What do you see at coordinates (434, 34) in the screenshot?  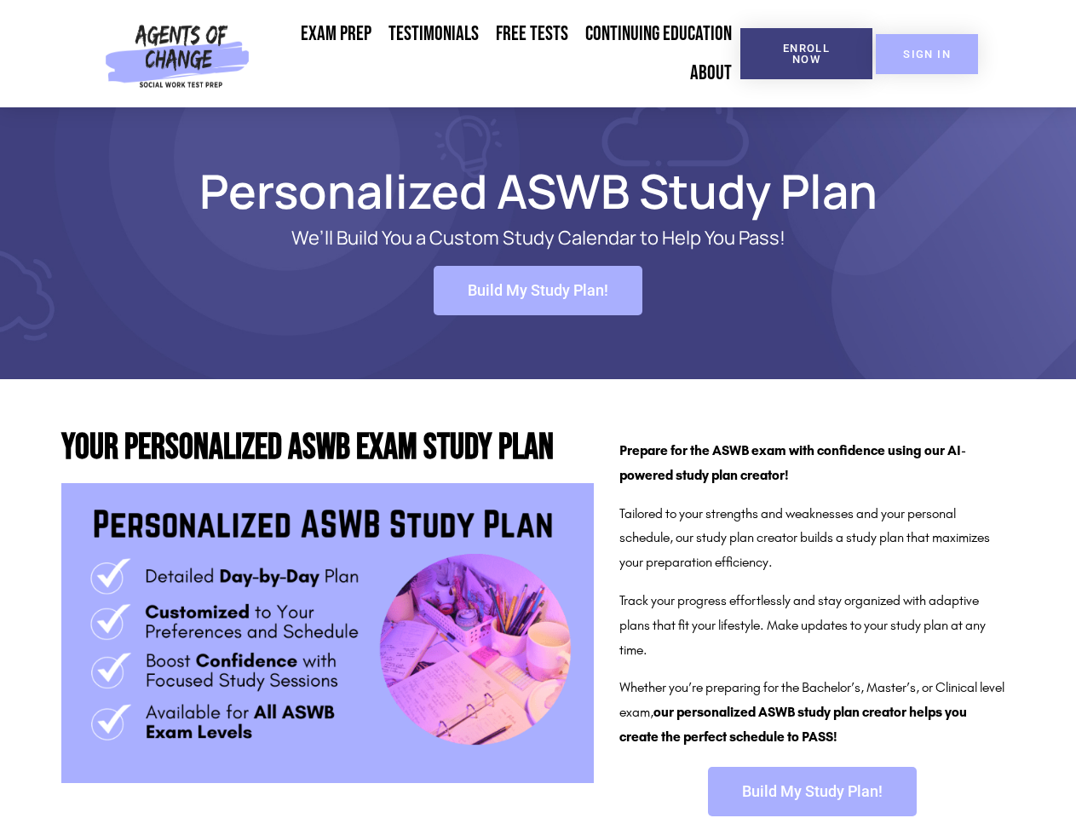 I see `a: Testimonials` at bounding box center [434, 34].